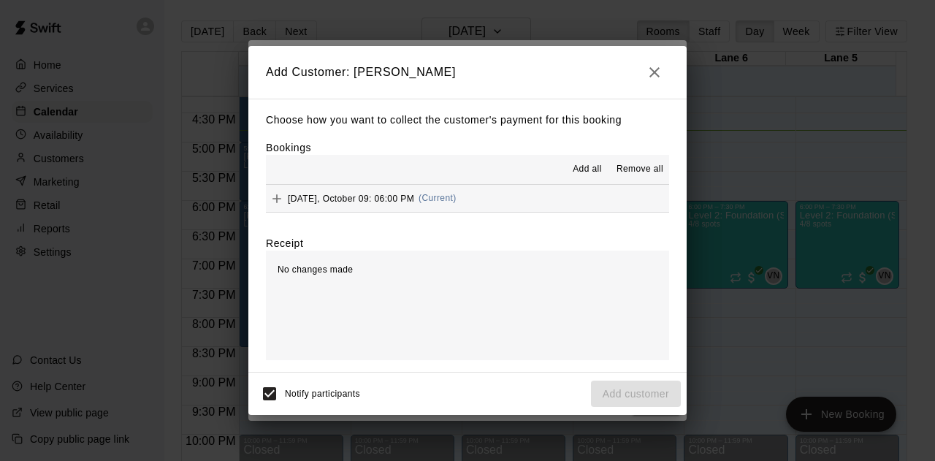 The height and width of the screenshot is (461, 935). I want to click on label: Receipt, so click(284, 243).